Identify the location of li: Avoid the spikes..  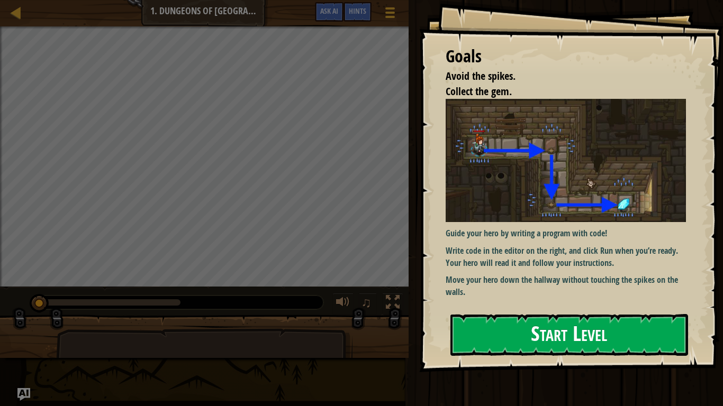
(558, 76).